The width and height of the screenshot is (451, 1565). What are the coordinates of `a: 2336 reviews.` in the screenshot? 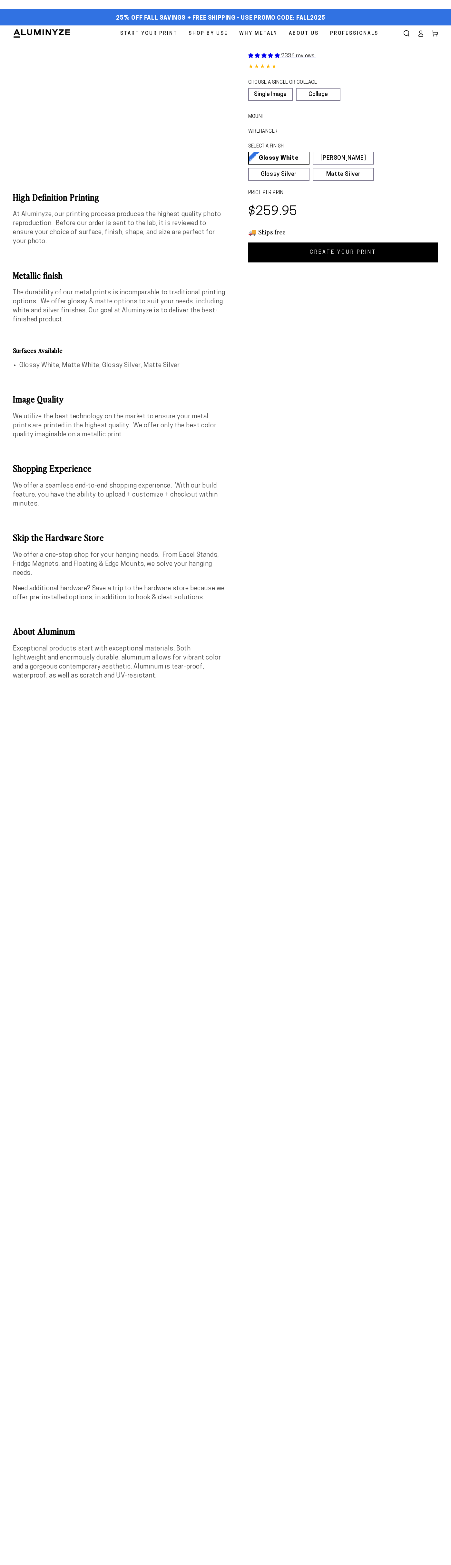 It's located at (282, 56).